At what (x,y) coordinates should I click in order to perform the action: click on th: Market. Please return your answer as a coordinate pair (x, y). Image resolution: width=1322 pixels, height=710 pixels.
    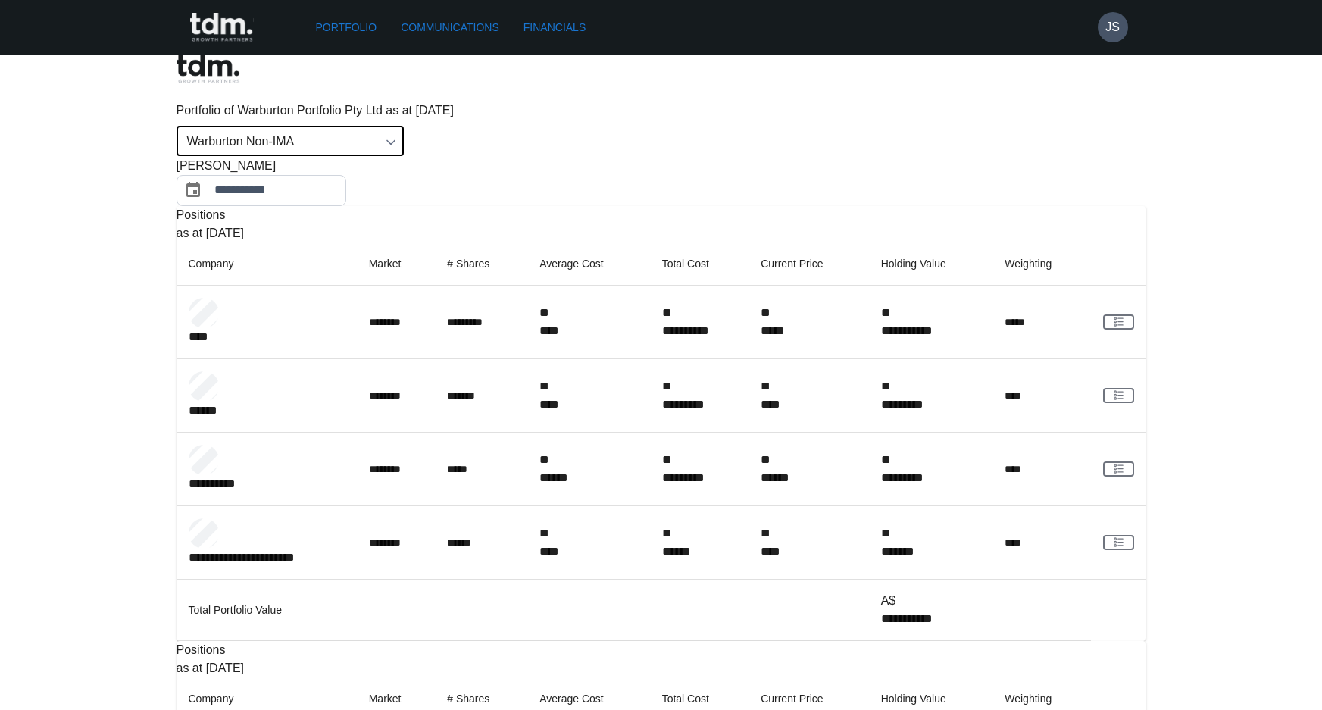
    Looking at the image, I should click on (396, 264).